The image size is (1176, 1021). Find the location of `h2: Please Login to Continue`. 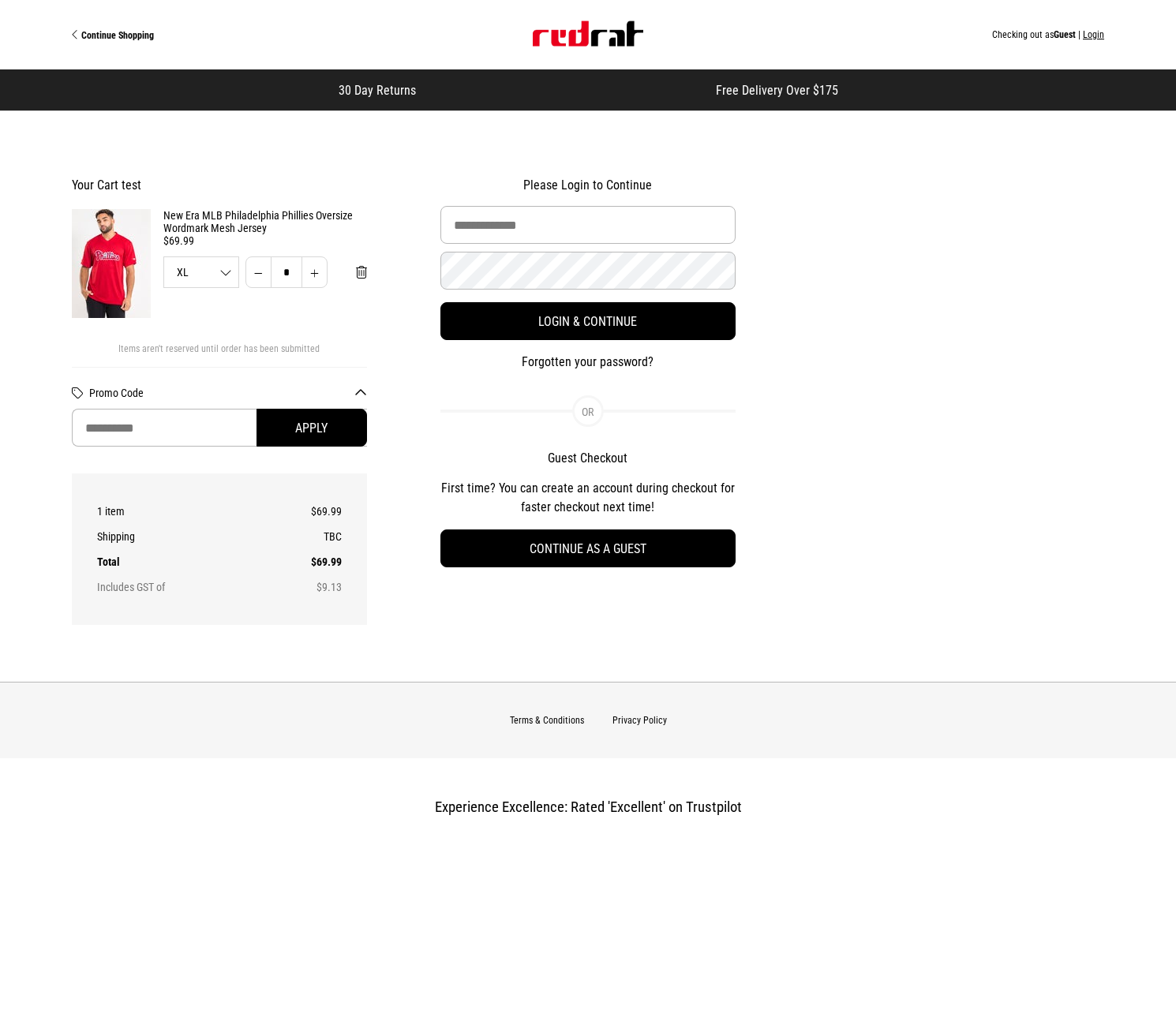

h2: Please Login to Continue is located at coordinates (588, 185).